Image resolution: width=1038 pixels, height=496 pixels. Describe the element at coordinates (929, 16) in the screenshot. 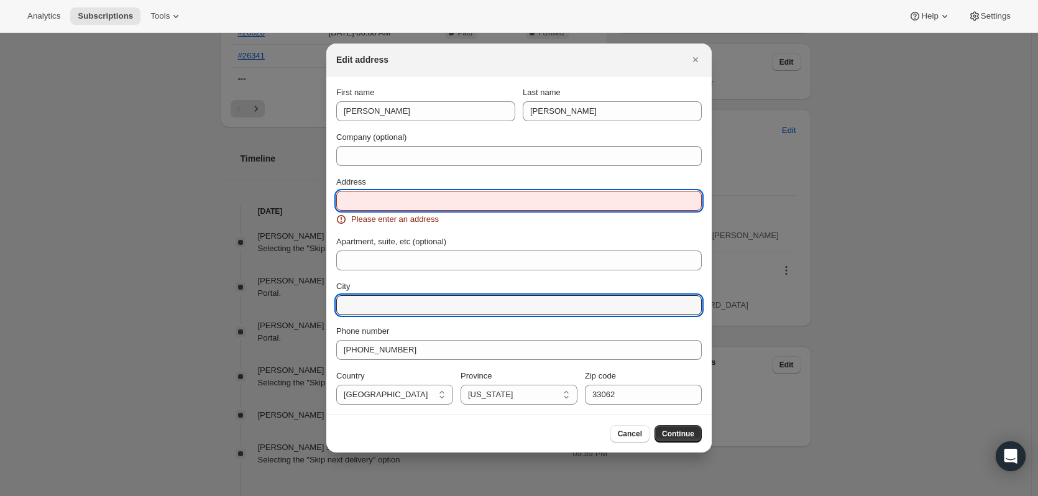

I see `span: Help` at that location.